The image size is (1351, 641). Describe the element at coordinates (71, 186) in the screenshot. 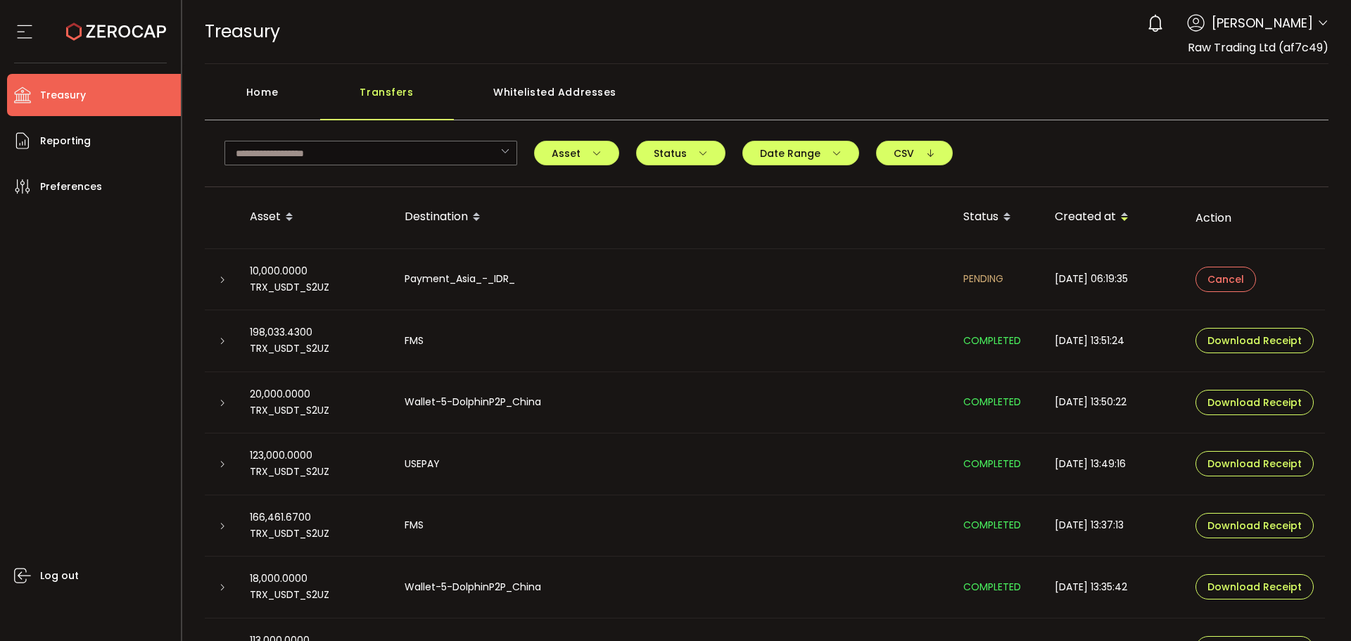

I see `span: Preferences` at that location.